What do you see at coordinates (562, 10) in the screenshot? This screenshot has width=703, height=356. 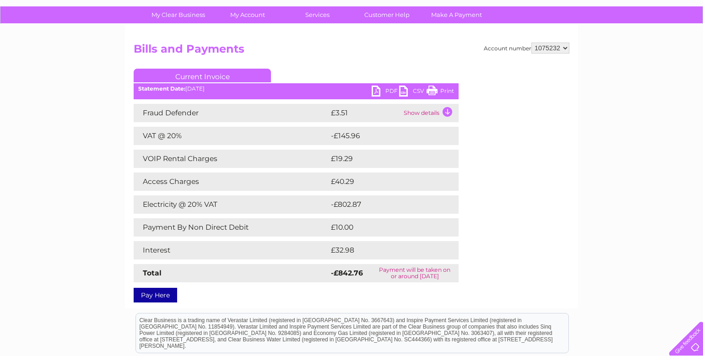 I see `a: 0333 014 3131` at bounding box center [562, 10].